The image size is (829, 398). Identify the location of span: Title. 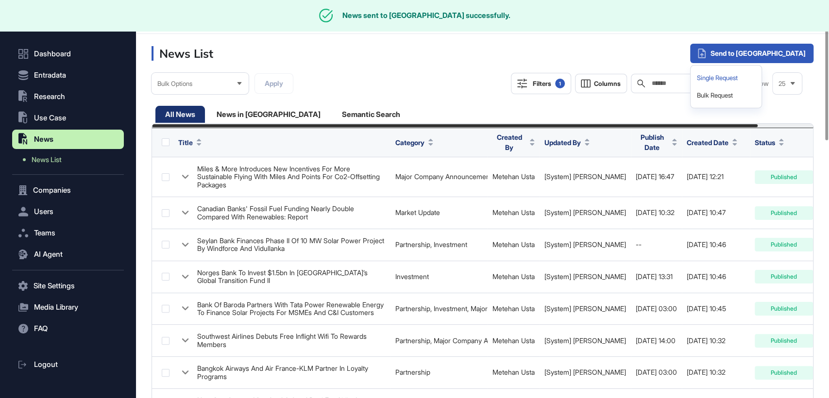
(186, 142).